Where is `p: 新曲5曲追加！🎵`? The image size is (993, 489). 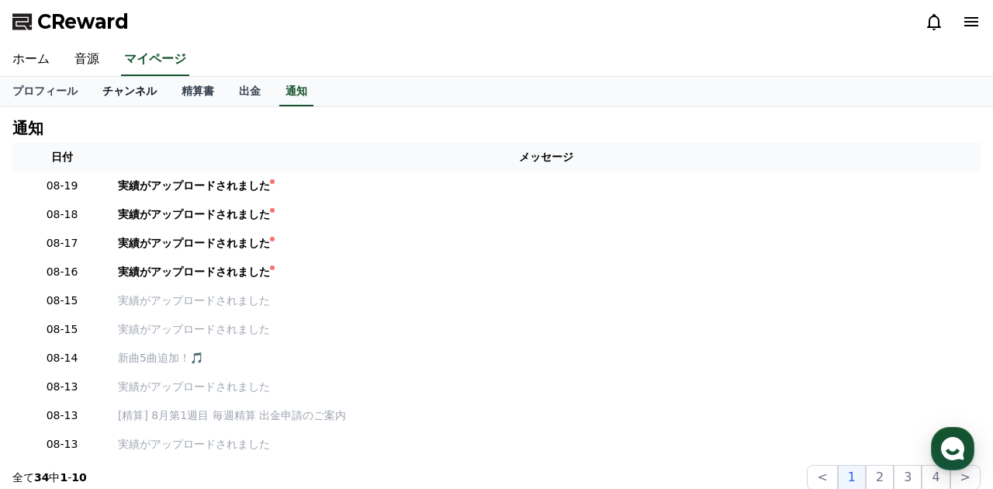
p: 新曲5曲追加！🎵 is located at coordinates (546, 358).